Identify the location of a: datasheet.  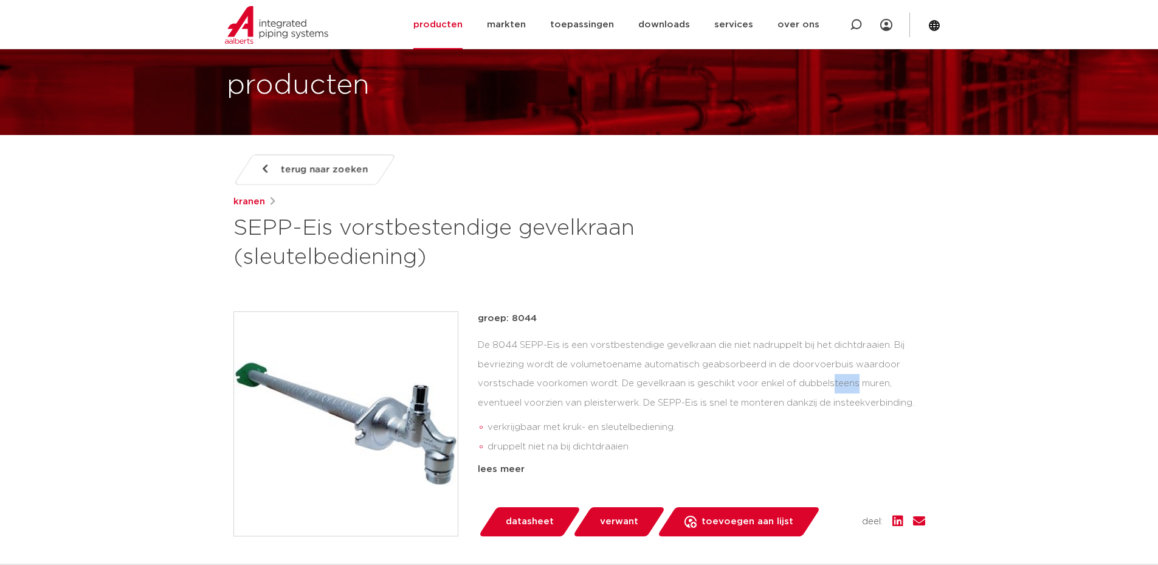
(530, 522).